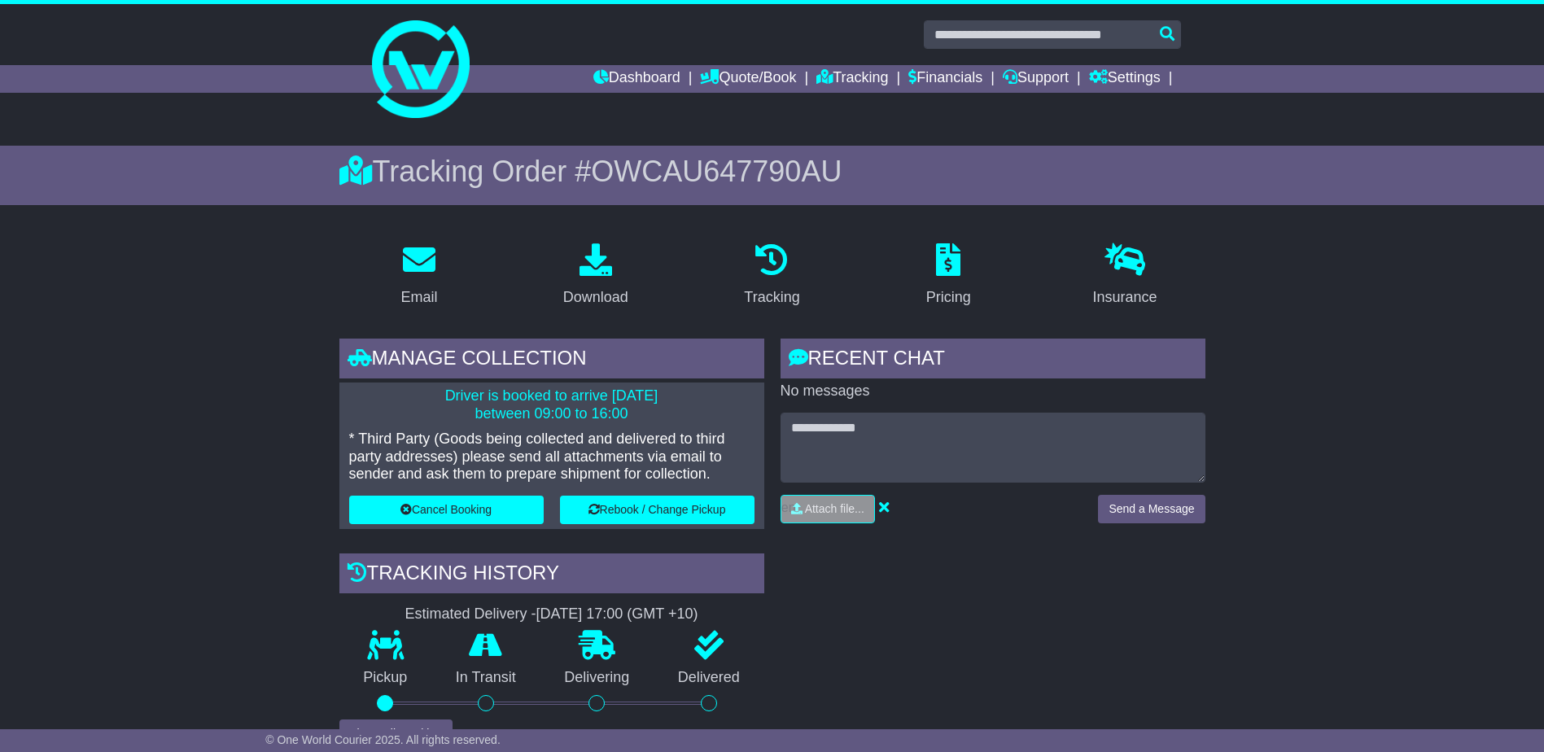 The height and width of the screenshot is (752, 1544). I want to click on a: Pricing, so click(948, 276).